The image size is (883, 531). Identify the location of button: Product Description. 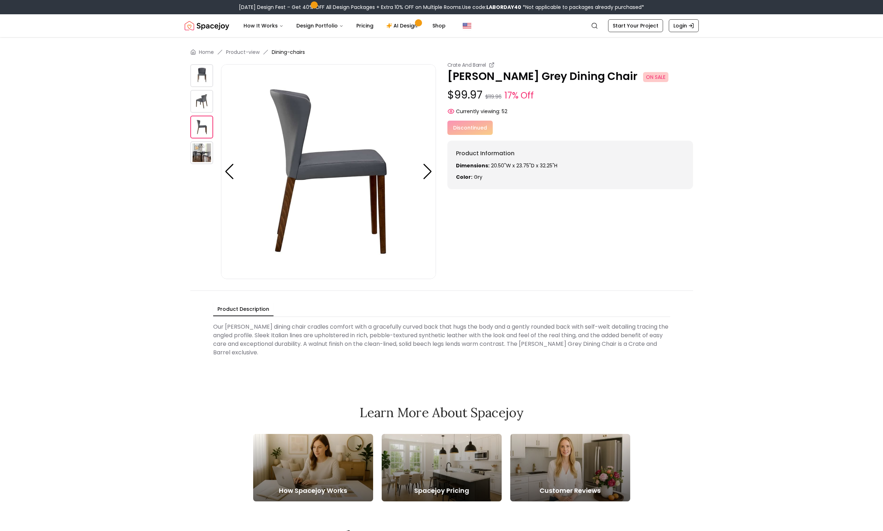
(243, 310).